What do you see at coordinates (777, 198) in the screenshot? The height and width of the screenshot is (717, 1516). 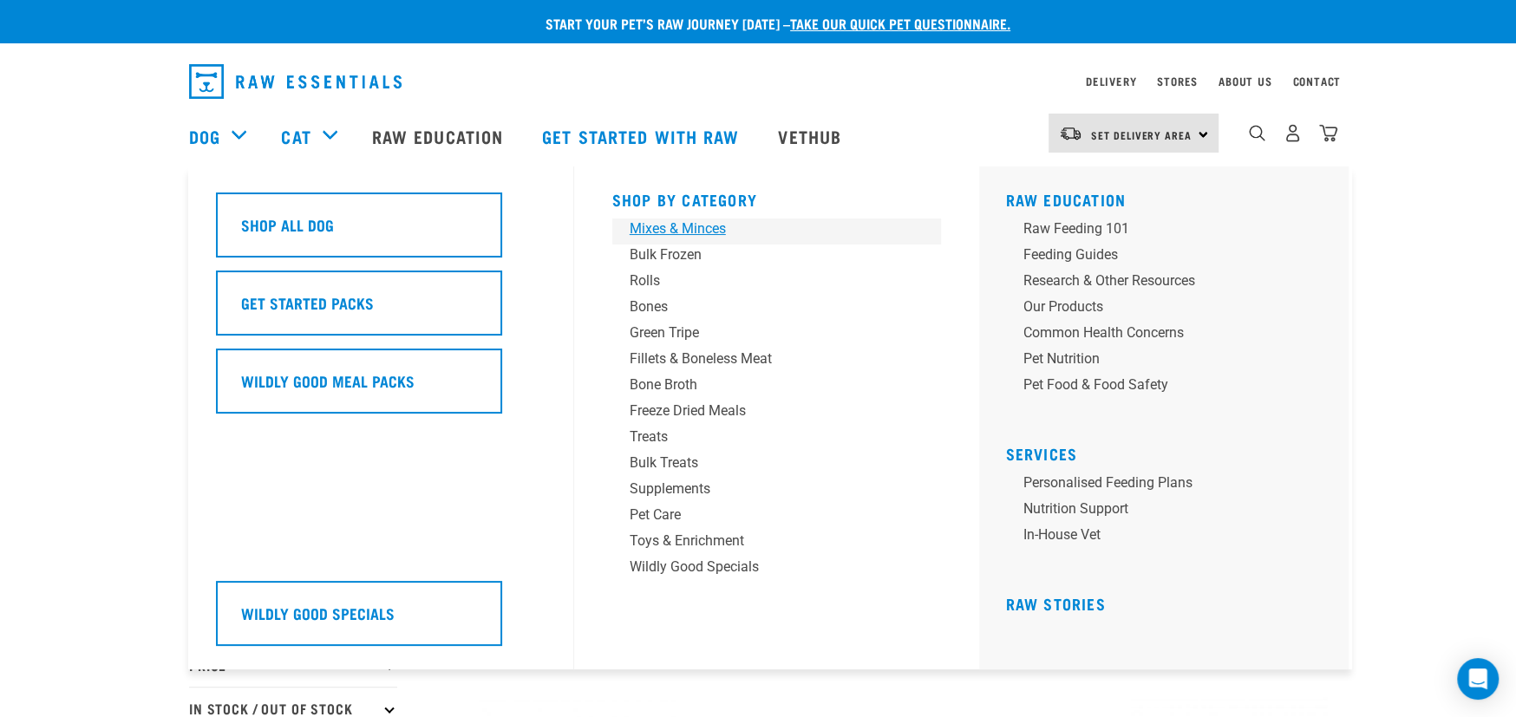 I see `h5: Shop By Category` at bounding box center [777, 198].